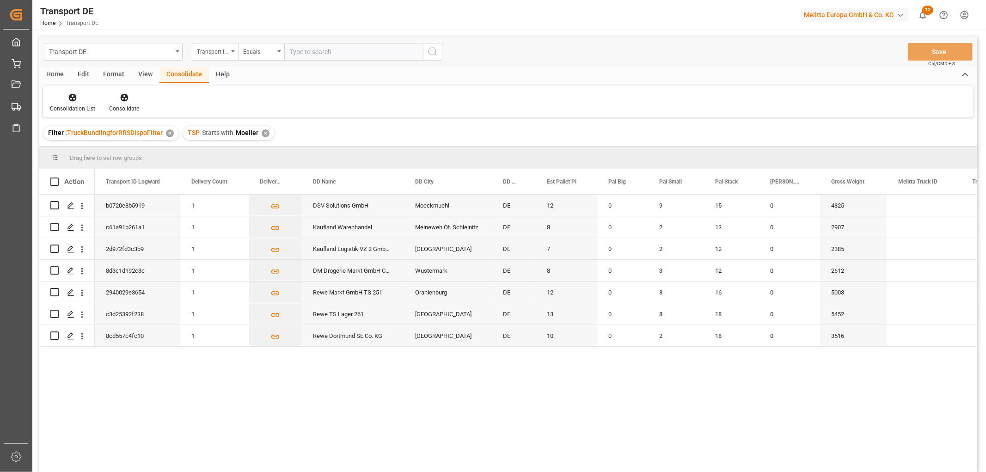 Image resolution: width=986 pixels, height=472 pixels. What do you see at coordinates (731, 292) in the screenshot?
I see `div: 16` at bounding box center [731, 292].